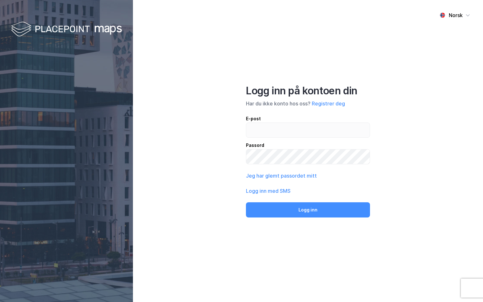 Image resolution: width=483 pixels, height=302 pixels. Describe the element at coordinates (308, 119) in the screenshot. I see `div: E-post` at that location.